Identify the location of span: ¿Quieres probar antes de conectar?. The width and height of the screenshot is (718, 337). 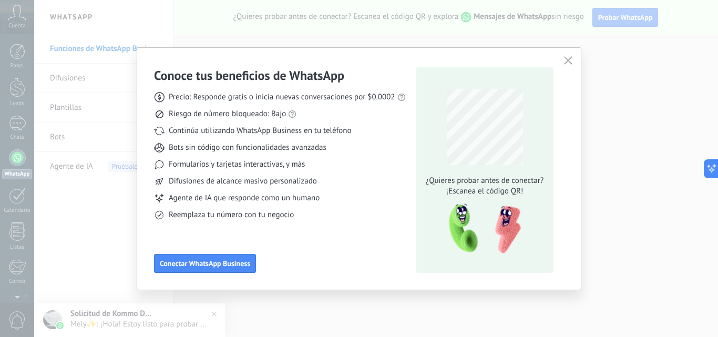
(485, 181).